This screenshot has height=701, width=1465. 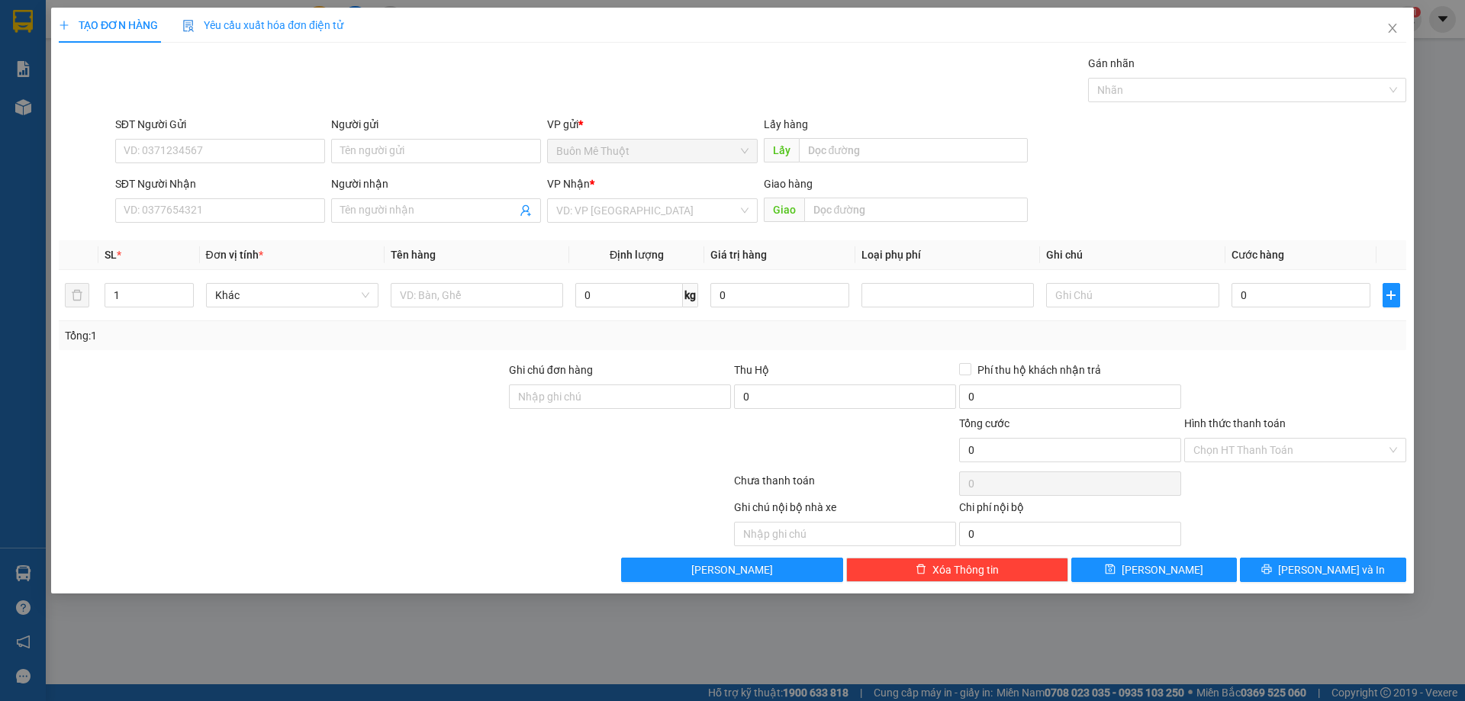 What do you see at coordinates (752, 370) in the screenshot?
I see `span: Thu Hộ` at bounding box center [752, 370].